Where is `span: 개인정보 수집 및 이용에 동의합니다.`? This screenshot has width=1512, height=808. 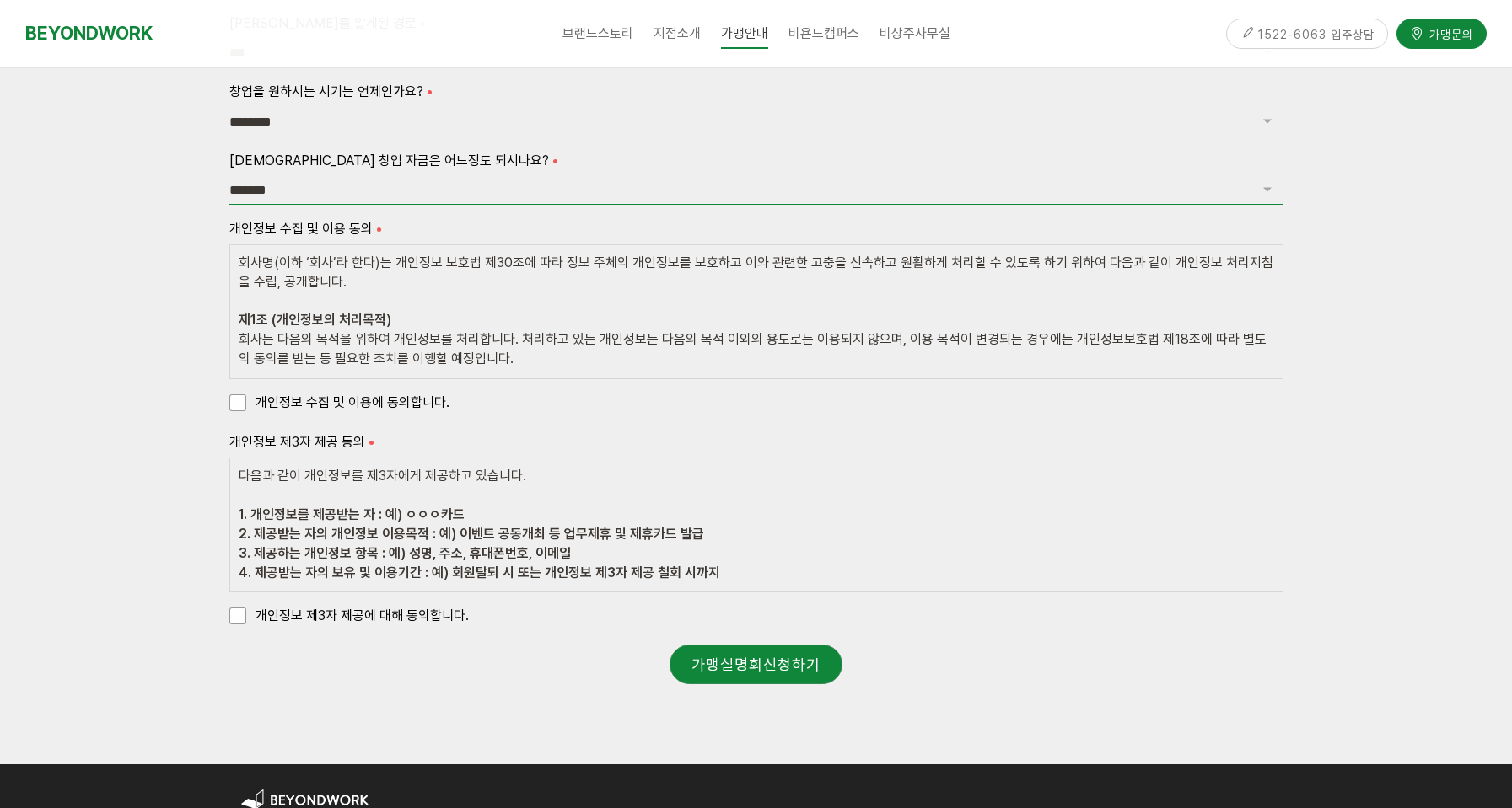 span: 개인정보 수집 및 이용에 동의합니다. is located at coordinates (339, 403).